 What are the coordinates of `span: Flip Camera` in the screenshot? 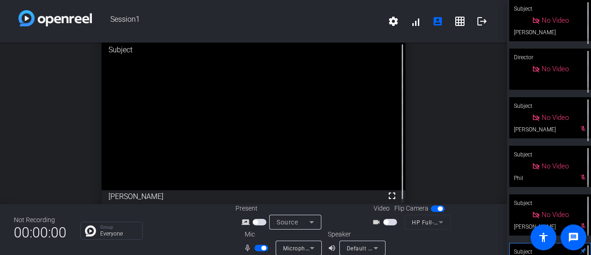 It's located at (412, 208).